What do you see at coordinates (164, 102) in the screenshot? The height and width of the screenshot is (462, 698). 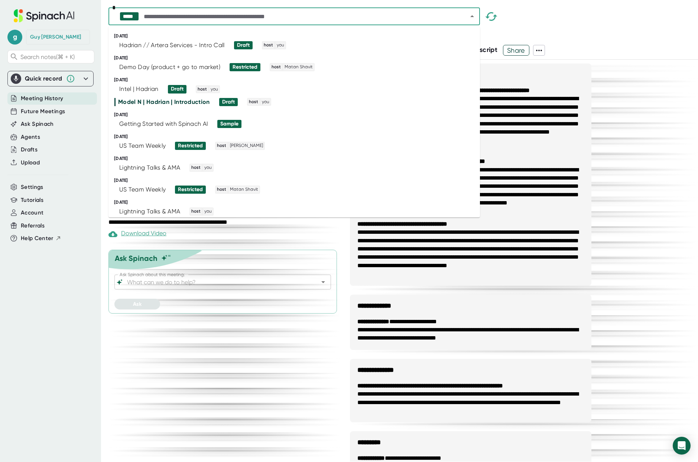 I see `div: Model N | Hadrian | Introduction` at bounding box center [164, 102].